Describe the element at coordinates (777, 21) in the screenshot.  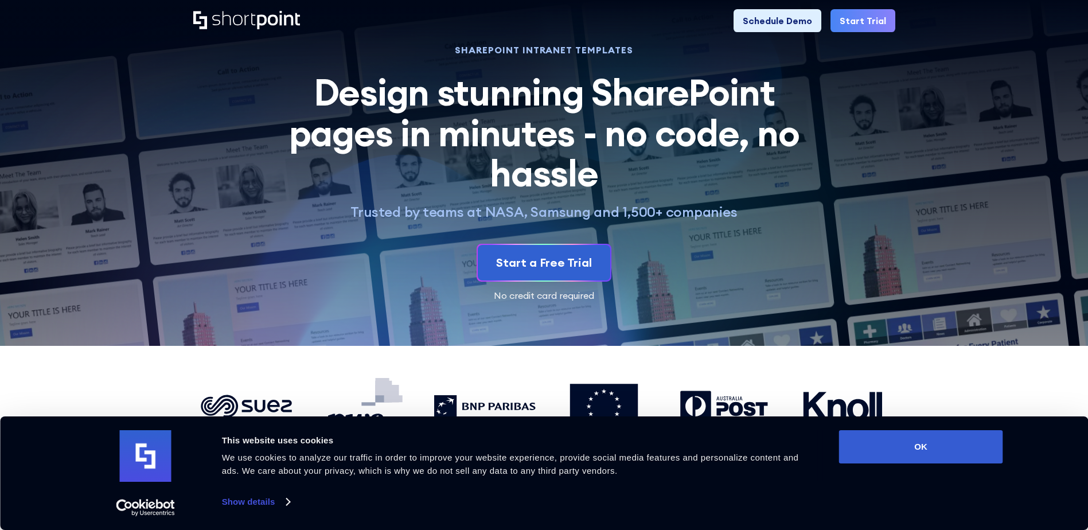
I see `a: Schedule Demo` at that location.